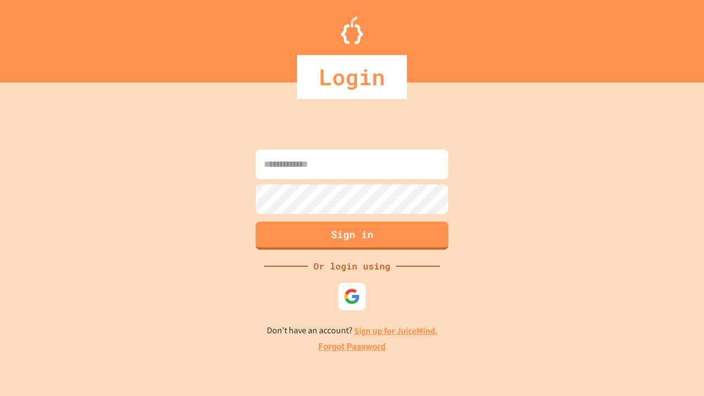  Describe the element at coordinates (352, 331) in the screenshot. I see `p: Don't have an account?` at that location.